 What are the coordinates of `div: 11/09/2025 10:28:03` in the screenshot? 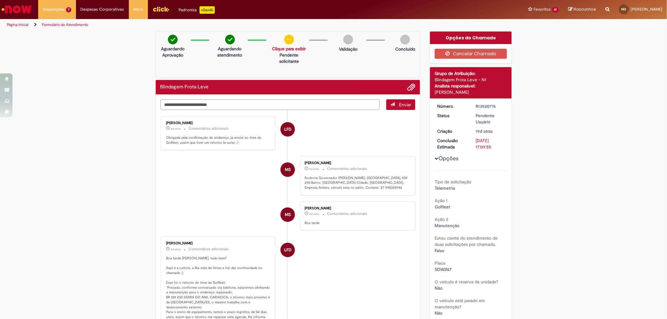 It's located at (490, 131).